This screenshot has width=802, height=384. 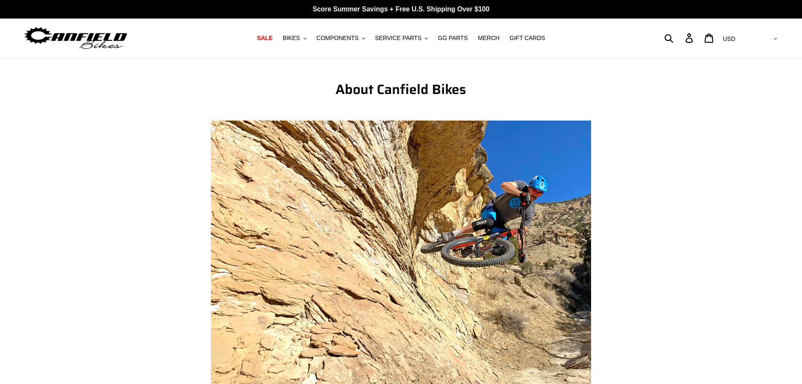 What do you see at coordinates (341, 38) in the screenshot?
I see `button: COMPONENTS` at bounding box center [341, 38].